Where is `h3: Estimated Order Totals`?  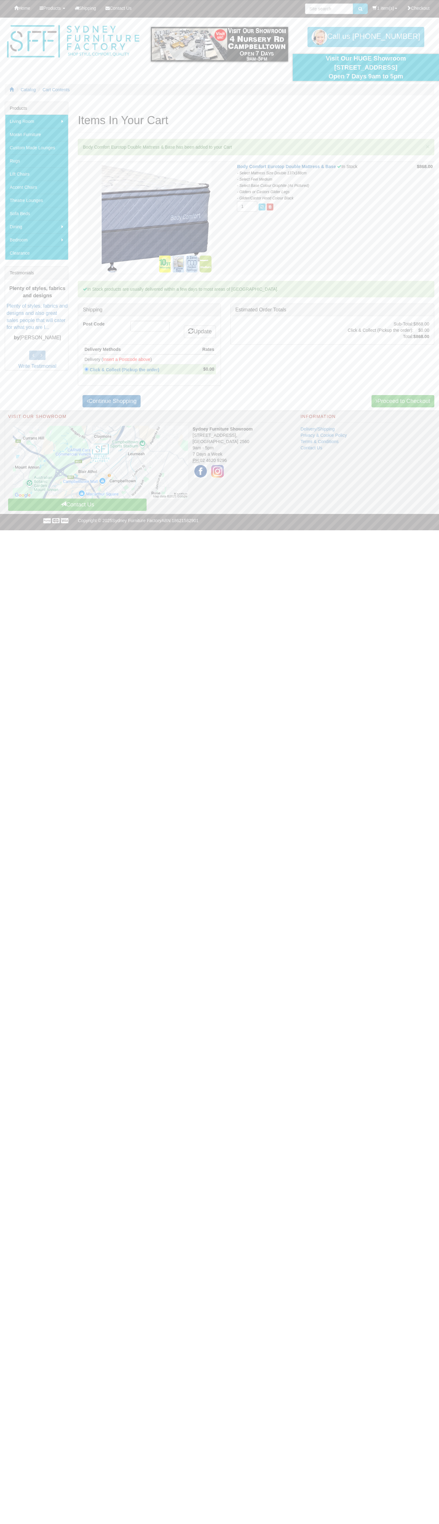 h3: Estimated Order Totals is located at coordinates (332, 310).